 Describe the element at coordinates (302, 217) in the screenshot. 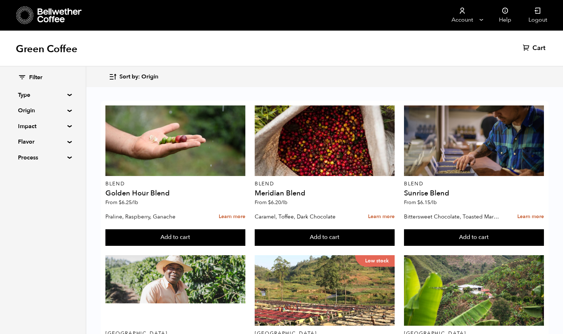

I see `p: Caramel, Toffee, Dark Chocolate` at that location.